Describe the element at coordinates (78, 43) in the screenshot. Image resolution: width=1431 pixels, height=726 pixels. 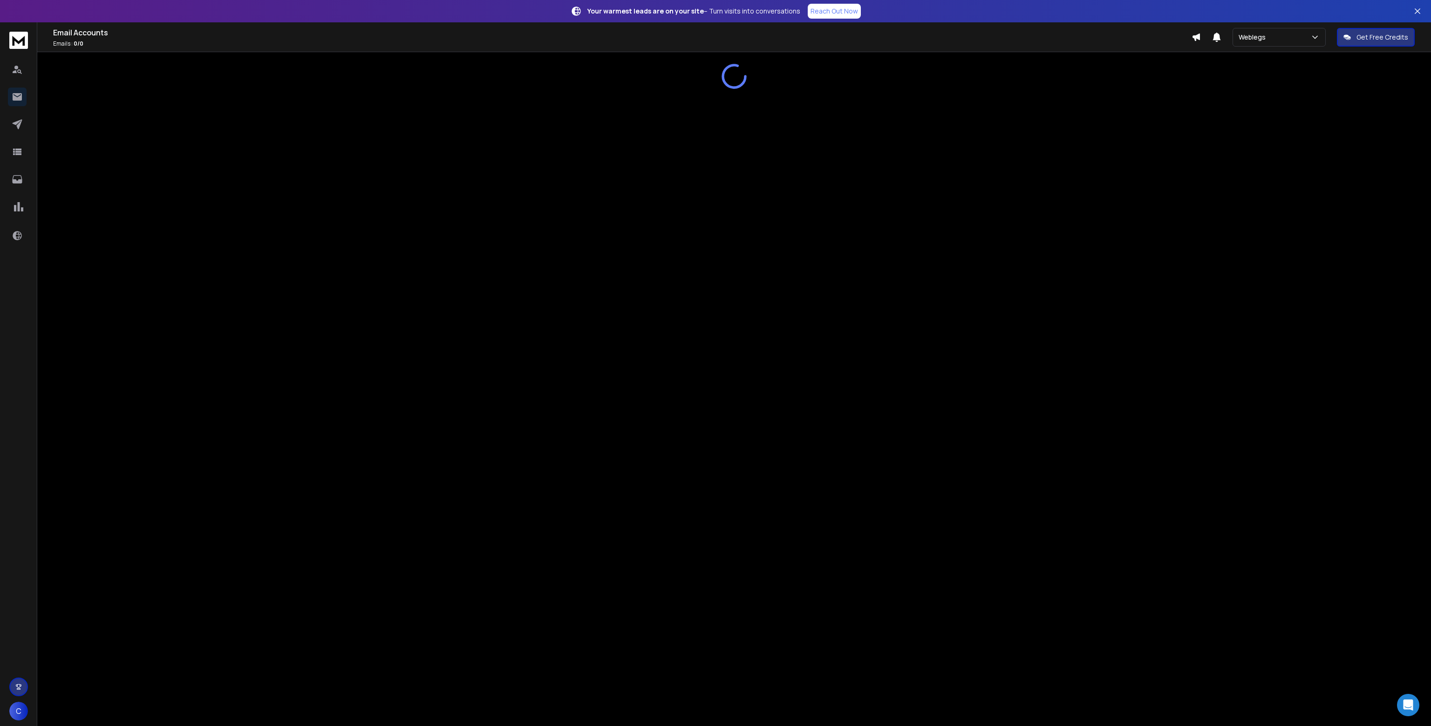
I see `span: 0 / 0` at that location.